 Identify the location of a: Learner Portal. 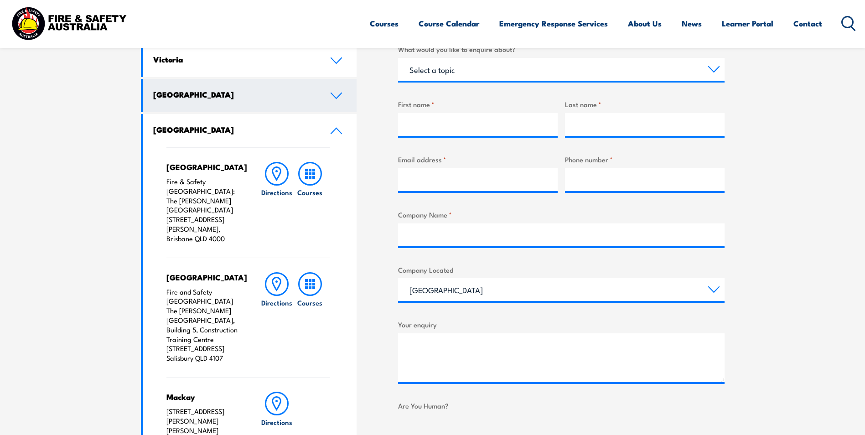
(747, 23).